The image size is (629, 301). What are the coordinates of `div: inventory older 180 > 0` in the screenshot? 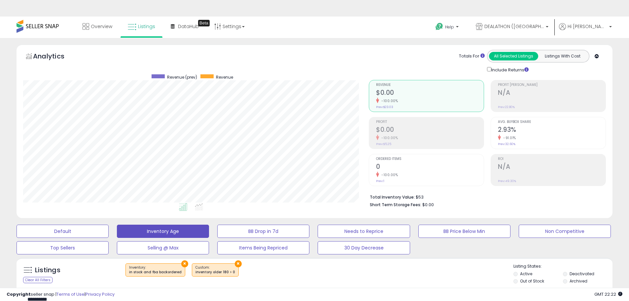 It's located at (215, 272).